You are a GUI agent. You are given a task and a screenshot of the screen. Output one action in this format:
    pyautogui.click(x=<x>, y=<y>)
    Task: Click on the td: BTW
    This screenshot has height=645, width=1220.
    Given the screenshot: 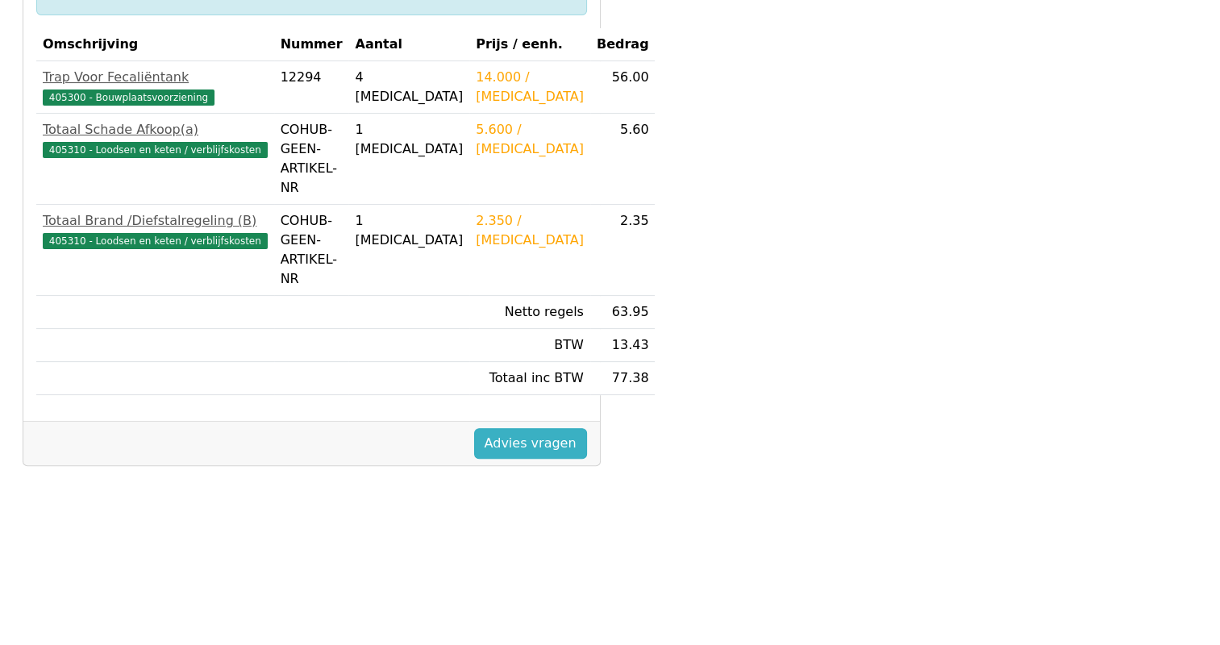 What is the action you would take?
    pyautogui.click(x=530, y=345)
    